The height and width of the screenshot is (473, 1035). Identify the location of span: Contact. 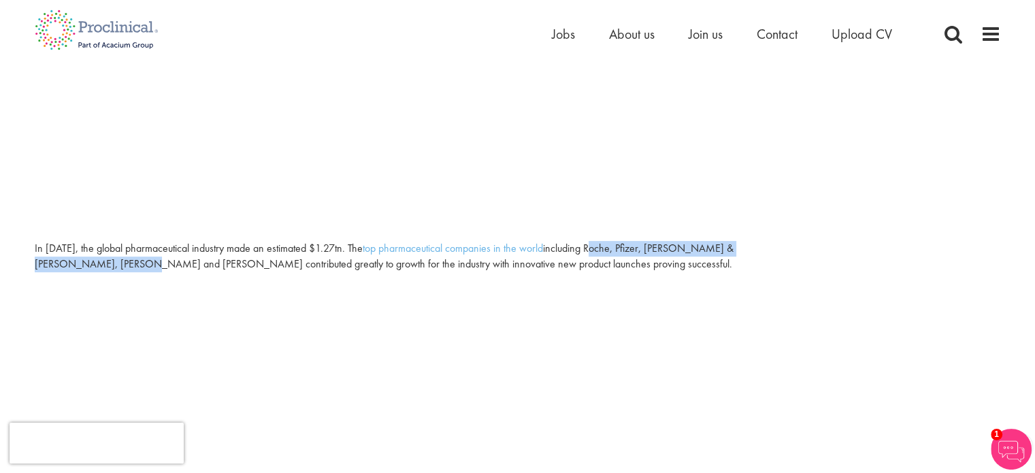
(777, 34).